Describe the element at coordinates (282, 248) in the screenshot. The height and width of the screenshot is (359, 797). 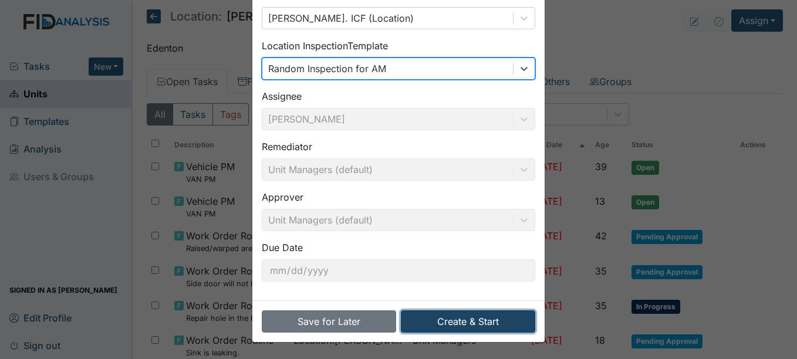
I see `label: Due Date` at that location.